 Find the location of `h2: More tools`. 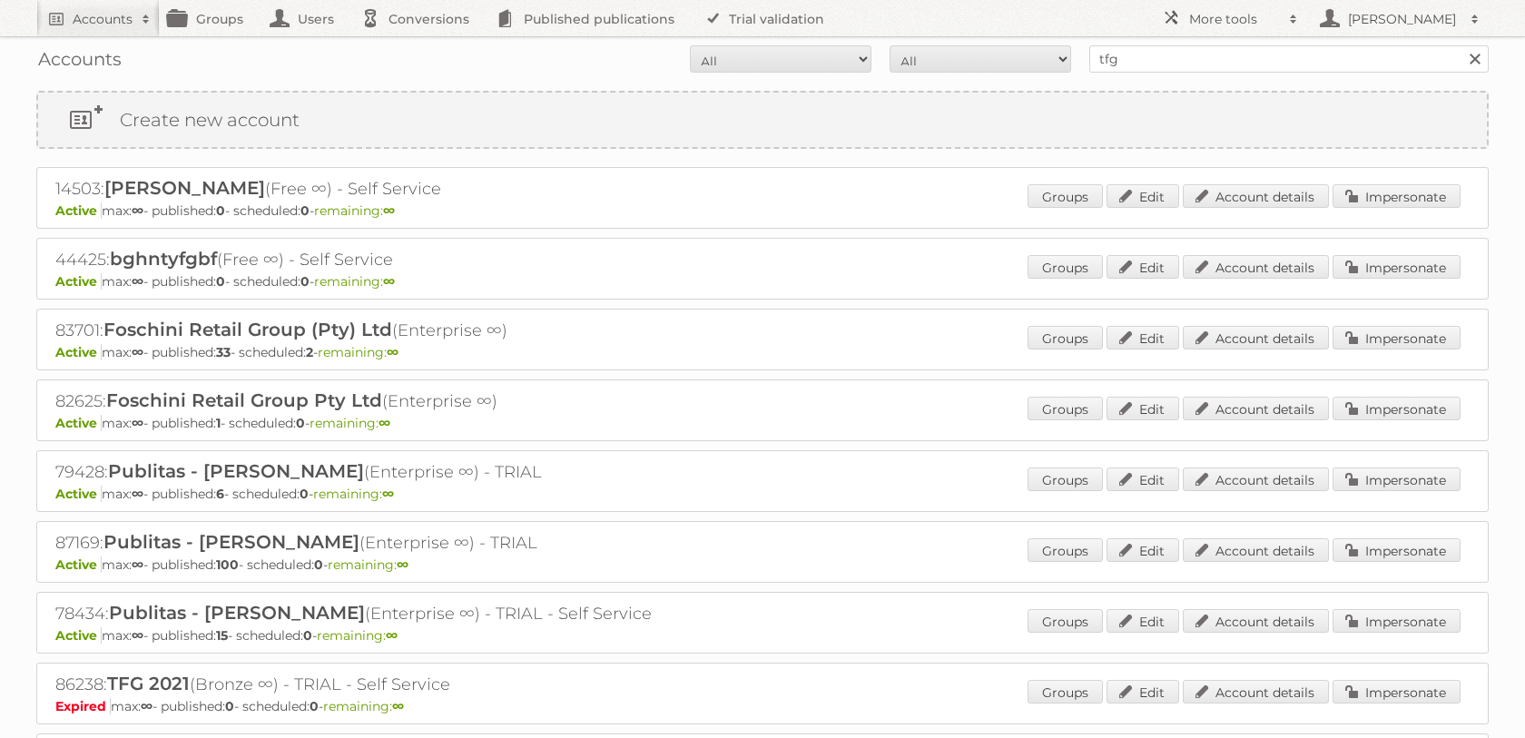

h2: More tools is located at coordinates (1234, 19).